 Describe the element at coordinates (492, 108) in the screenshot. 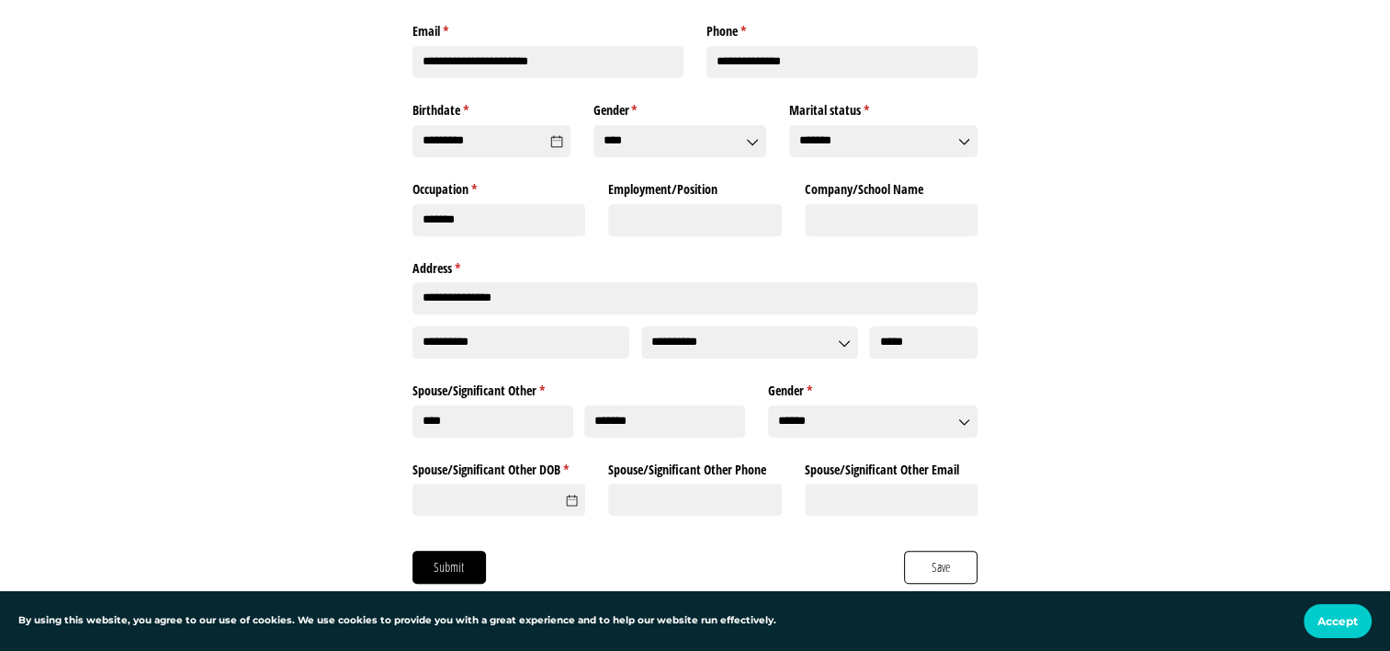

I see `label: Birthdate` at that location.